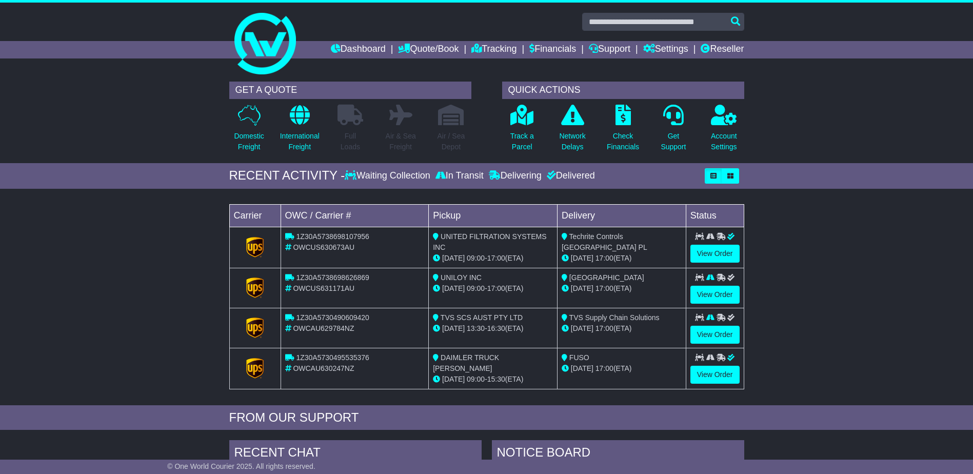  I want to click on span: OWCUS631171AU, so click(324, 288).